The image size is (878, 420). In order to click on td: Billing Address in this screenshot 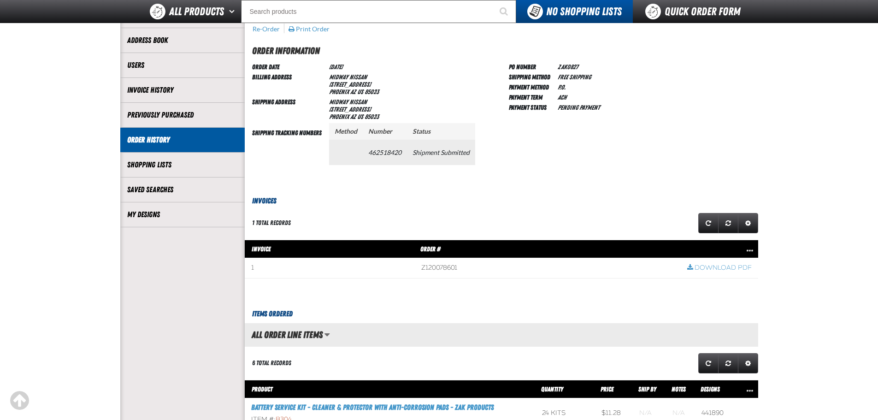, I will do `click(288, 84)`.